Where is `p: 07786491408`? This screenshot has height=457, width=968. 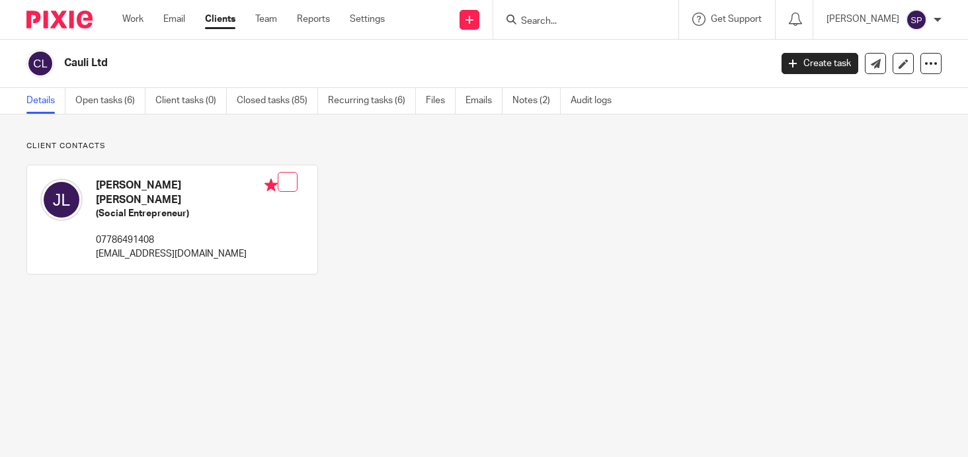 p: 07786491408 is located at coordinates (187, 240).